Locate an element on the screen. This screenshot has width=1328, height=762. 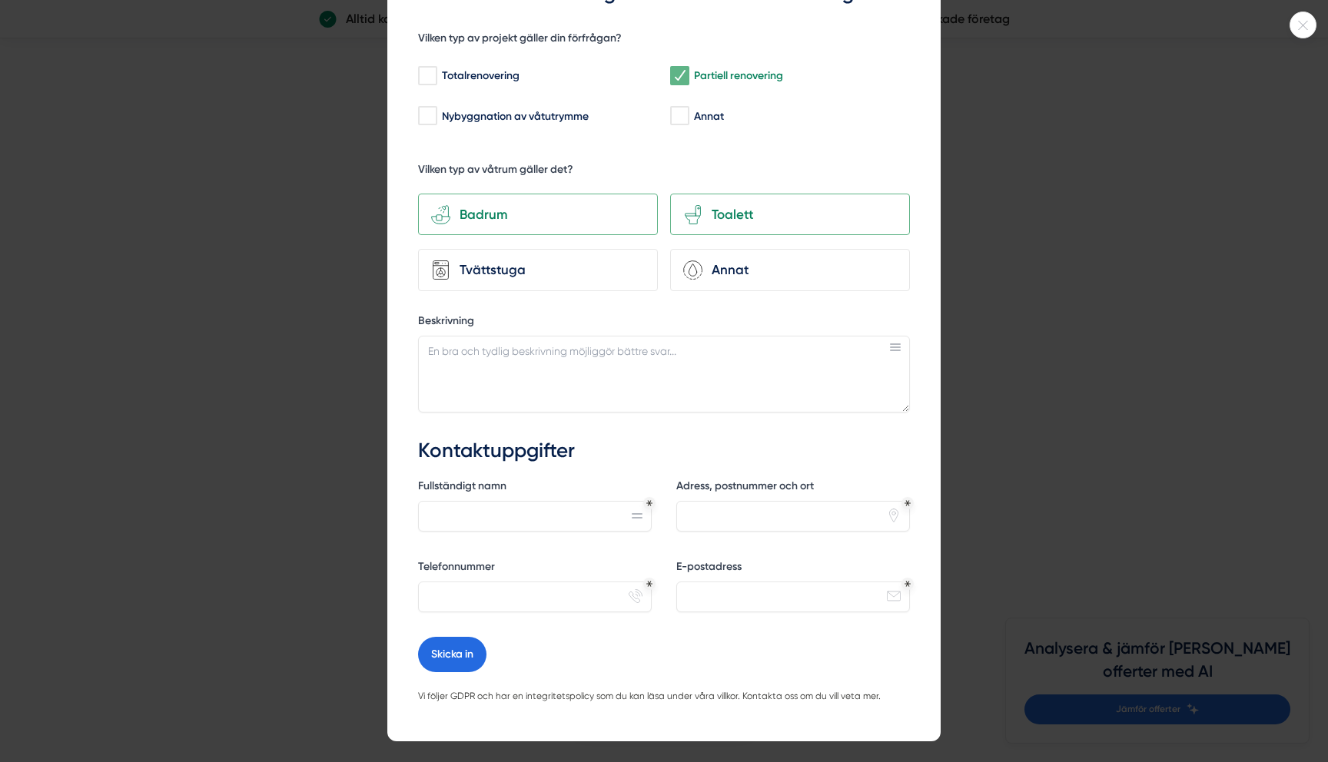
h3: Kontaktuppgifter is located at coordinates (664, 451).